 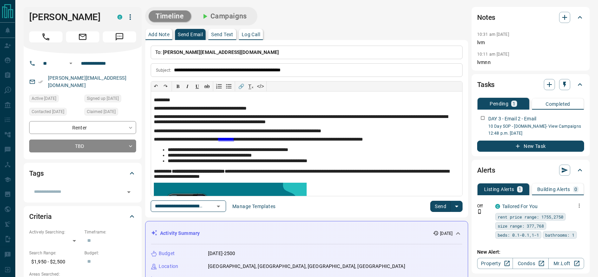 I want to click on svg: Email Verified, so click(x=41, y=82).